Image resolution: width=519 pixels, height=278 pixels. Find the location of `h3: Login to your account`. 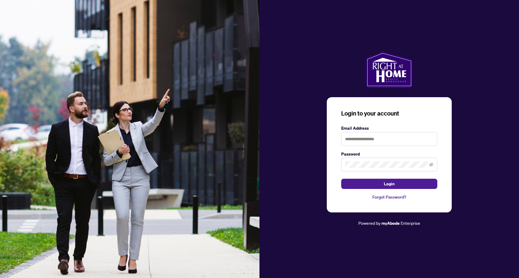

h3: Login to your account is located at coordinates (389, 113).